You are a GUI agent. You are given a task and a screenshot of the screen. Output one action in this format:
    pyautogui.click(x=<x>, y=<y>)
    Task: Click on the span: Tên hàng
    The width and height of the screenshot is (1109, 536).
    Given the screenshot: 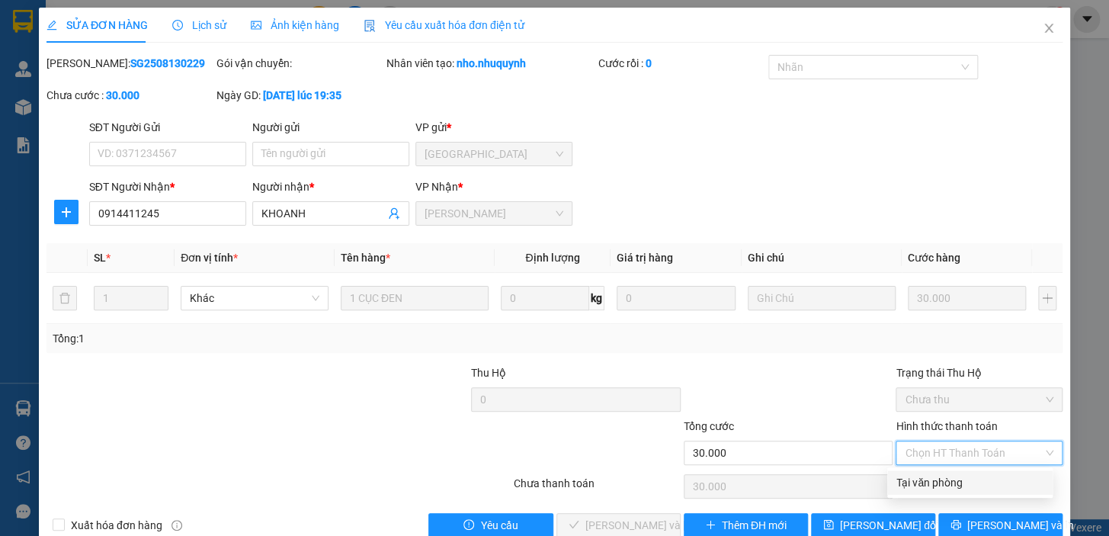 What is the action you would take?
    pyautogui.click(x=365, y=258)
    